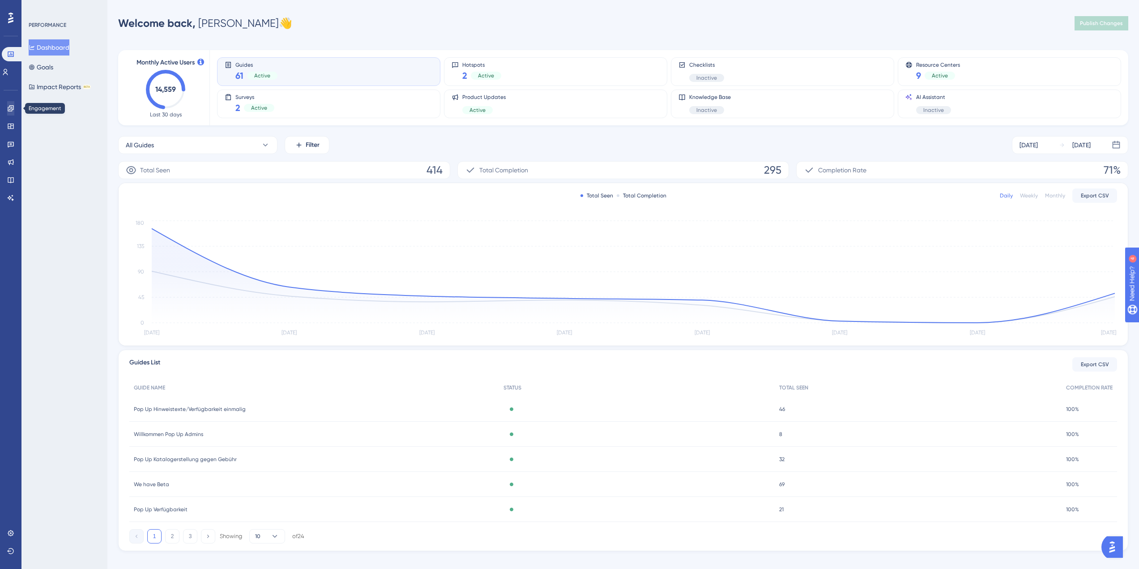  Describe the element at coordinates (166, 115) in the screenshot. I see `span: Last 30 days` at that location.